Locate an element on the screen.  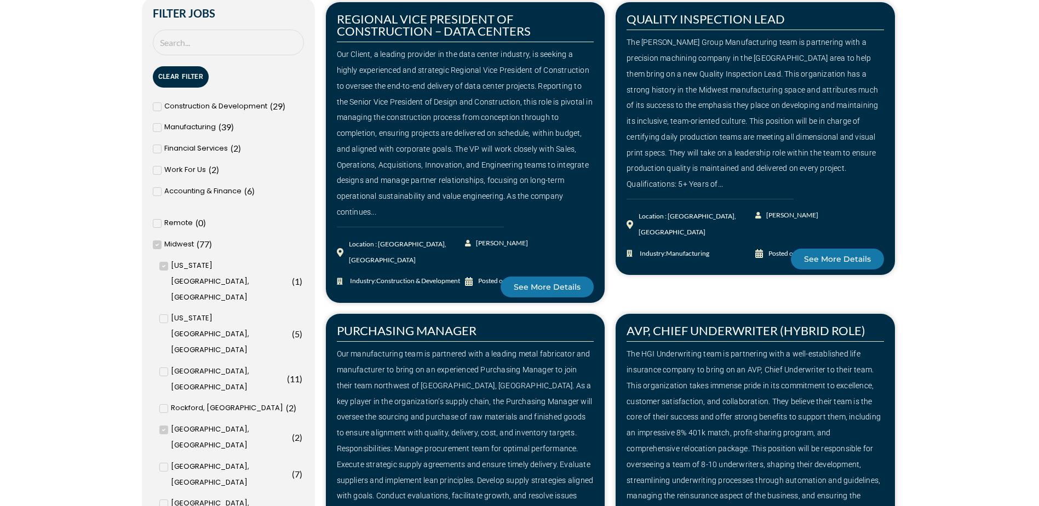
input: Search Job is located at coordinates (228, 42).